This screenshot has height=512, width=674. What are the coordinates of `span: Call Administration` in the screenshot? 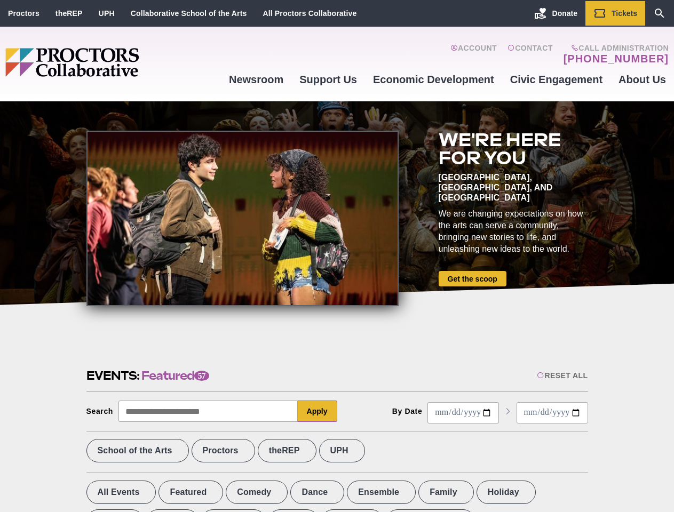 It's located at (614, 48).